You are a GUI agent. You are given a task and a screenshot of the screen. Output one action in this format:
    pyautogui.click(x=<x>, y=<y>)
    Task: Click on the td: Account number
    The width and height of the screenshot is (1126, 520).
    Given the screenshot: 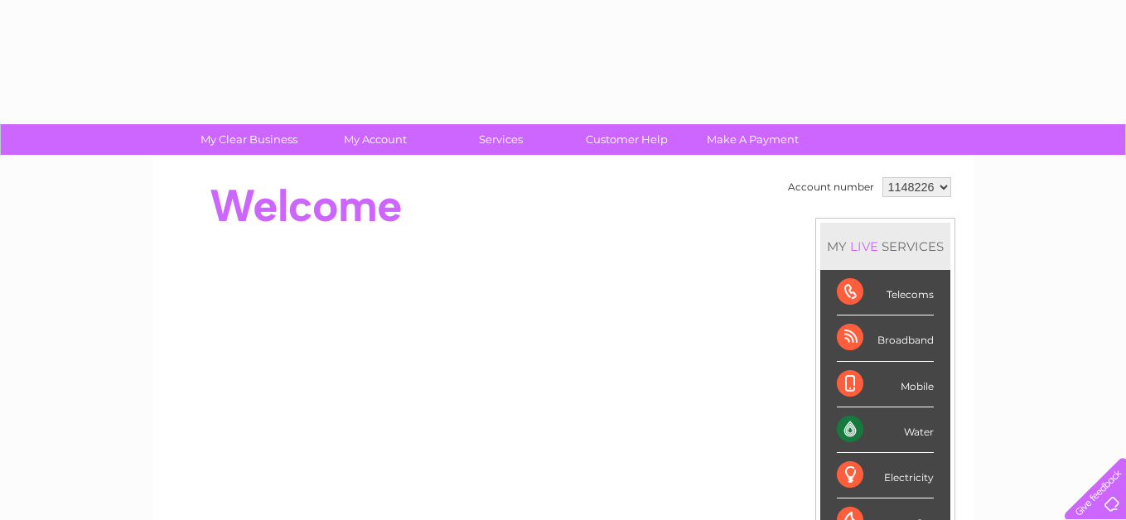 What is the action you would take?
    pyautogui.click(x=831, y=187)
    